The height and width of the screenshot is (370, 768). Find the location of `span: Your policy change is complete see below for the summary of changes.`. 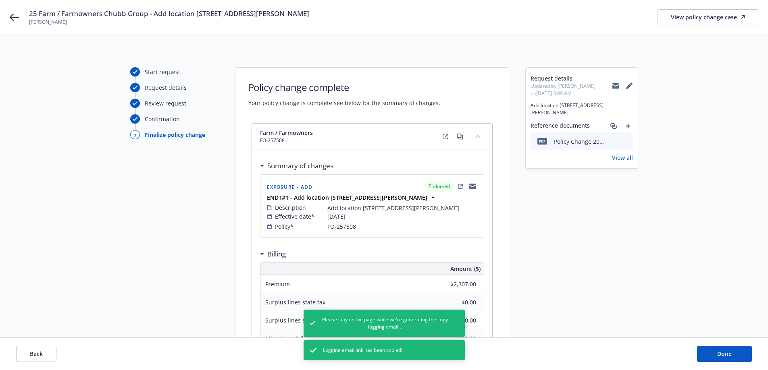

span: Your policy change is complete see below for the summary of changes. is located at coordinates (344, 103).